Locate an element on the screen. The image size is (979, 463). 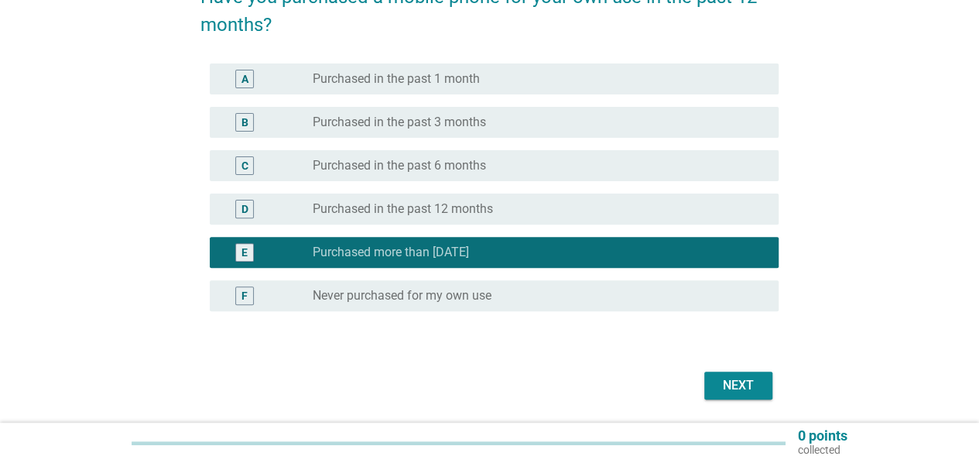
label: Purchased in the past 6 months is located at coordinates (400, 166).